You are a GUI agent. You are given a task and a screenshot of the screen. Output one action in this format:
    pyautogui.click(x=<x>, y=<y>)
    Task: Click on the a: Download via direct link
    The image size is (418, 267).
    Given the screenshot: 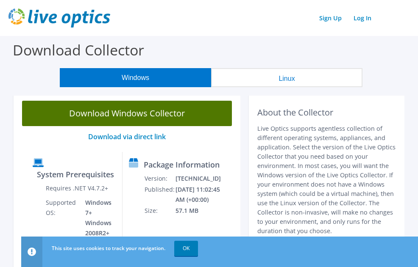 What is the action you would take?
    pyautogui.click(x=127, y=137)
    